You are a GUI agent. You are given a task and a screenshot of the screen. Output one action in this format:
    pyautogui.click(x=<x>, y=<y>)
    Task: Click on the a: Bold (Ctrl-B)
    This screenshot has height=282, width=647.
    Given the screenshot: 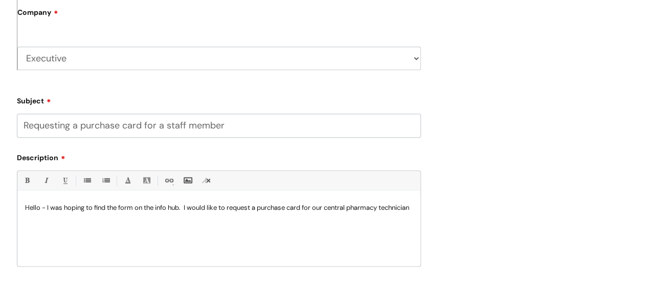 What is the action you would take?
    pyautogui.click(x=27, y=180)
    